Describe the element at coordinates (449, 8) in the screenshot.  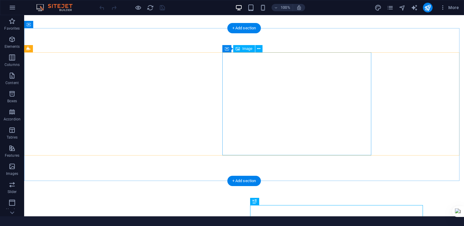
I see `span: More` at that location.